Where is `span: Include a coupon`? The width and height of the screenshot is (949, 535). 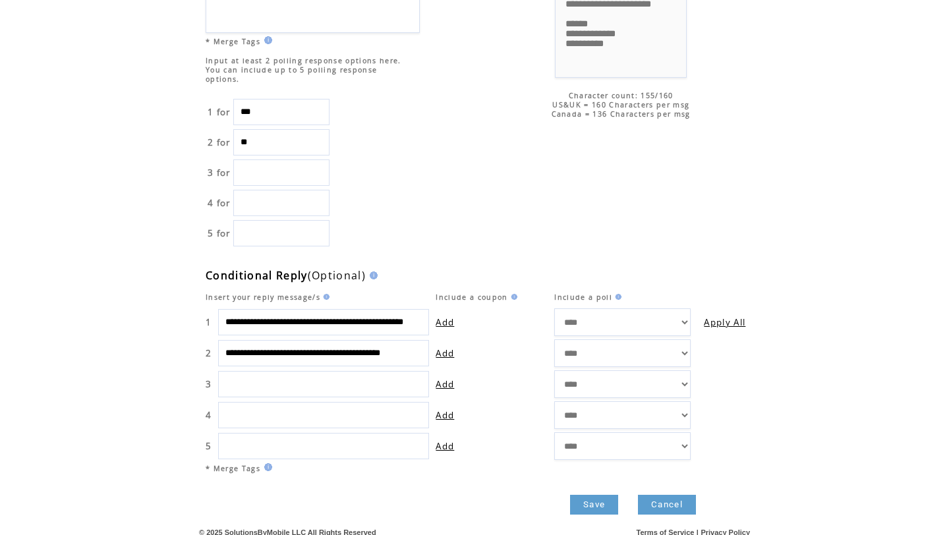 span: Include a coupon is located at coordinates (471, 297).